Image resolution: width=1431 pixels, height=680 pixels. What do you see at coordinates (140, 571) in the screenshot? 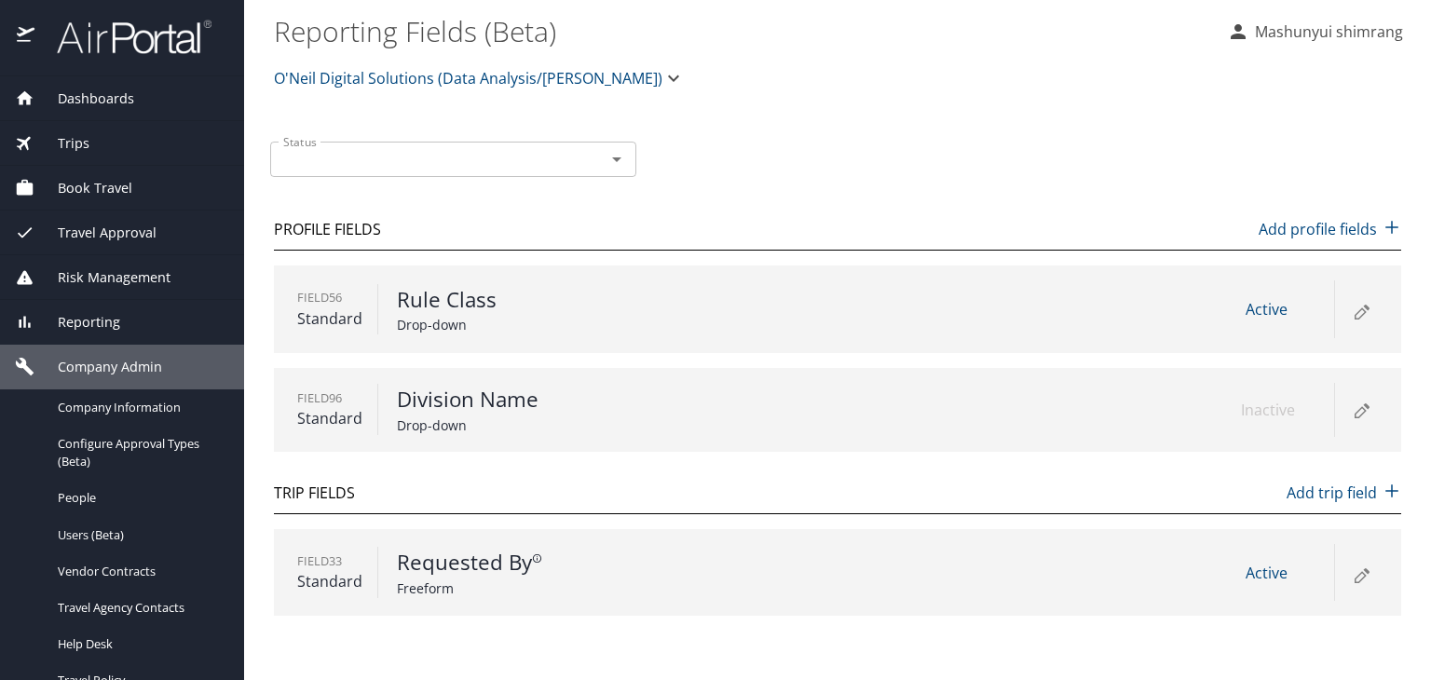
I see `span: Vendor Contracts` at bounding box center [140, 571].